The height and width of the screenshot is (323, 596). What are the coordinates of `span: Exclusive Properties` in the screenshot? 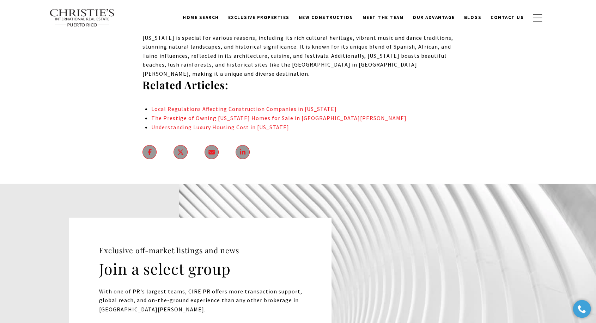 It's located at (259, 17).